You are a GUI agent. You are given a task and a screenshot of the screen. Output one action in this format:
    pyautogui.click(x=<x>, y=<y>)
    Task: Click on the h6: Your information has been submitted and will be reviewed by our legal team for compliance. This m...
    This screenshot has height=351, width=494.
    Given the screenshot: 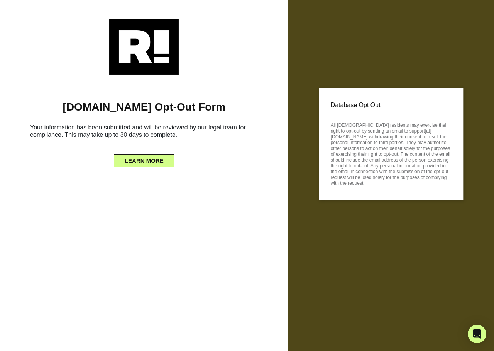 What is the action you would take?
    pyautogui.click(x=144, y=132)
    